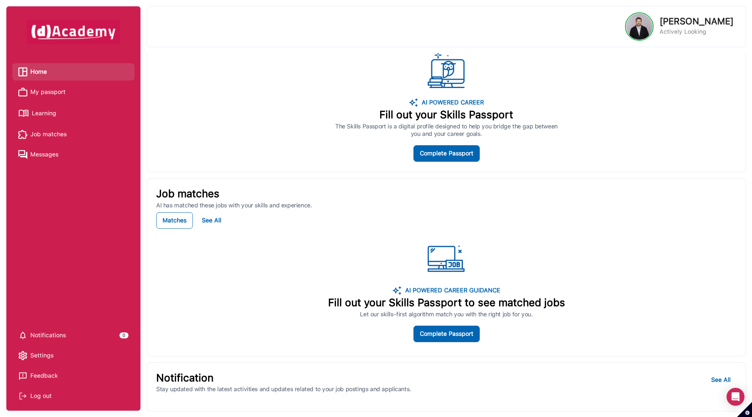 The image size is (752, 417). What do you see at coordinates (48, 134) in the screenshot?
I see `span: Job matches` at bounding box center [48, 134].